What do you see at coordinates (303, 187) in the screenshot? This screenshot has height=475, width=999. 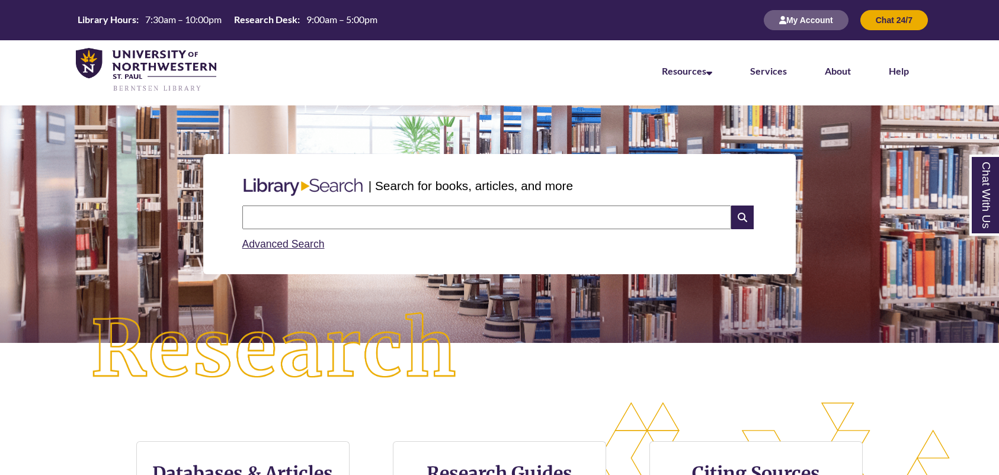 I see `img: Libary Search` at bounding box center [303, 187].